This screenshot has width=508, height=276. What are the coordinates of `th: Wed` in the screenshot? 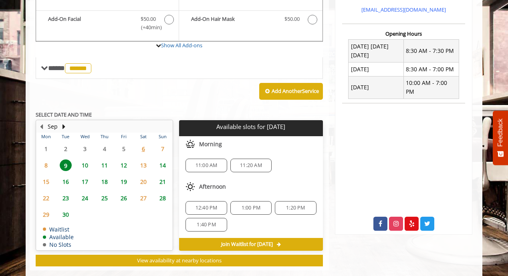 It's located at (85, 137).